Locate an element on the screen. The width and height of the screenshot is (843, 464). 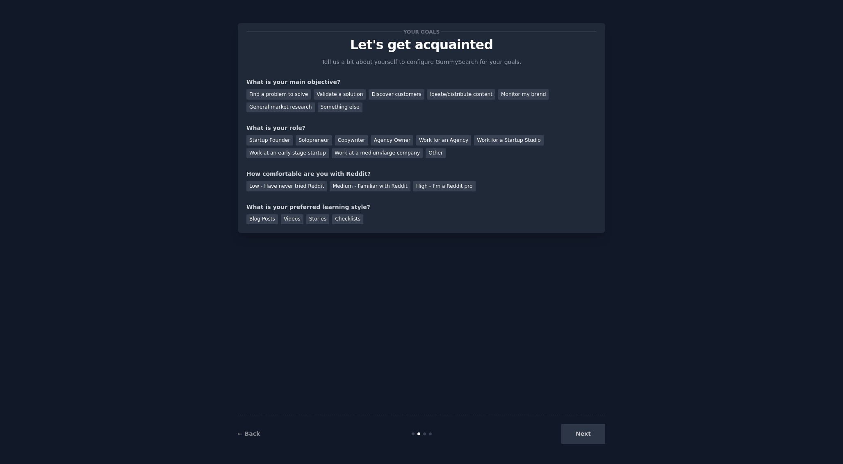
div: Monitor my brand is located at coordinates (523, 94).